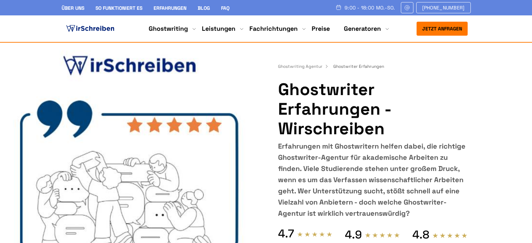 This screenshot has width=532, height=243. What do you see at coordinates (305, 66) in the screenshot?
I see `a: Ghostwriting Agentur` at bounding box center [305, 66].